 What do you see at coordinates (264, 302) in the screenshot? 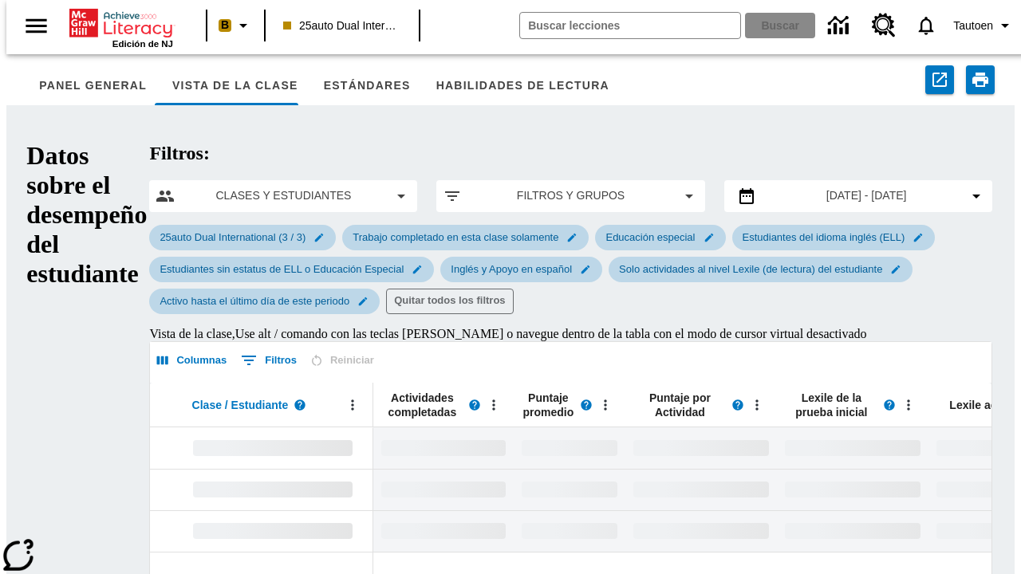
I see `div: Editar Seleccionado filtro de Activo hasta el último día de este periodo elemento de submenú` at bounding box center [264, 302].